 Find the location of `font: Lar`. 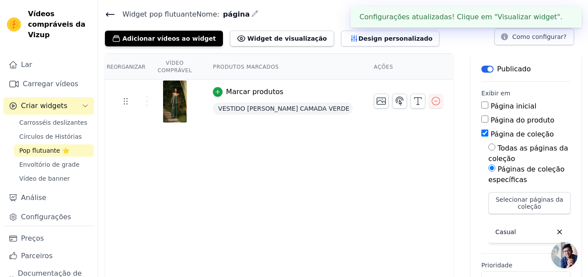

font: Lar is located at coordinates (26, 64).